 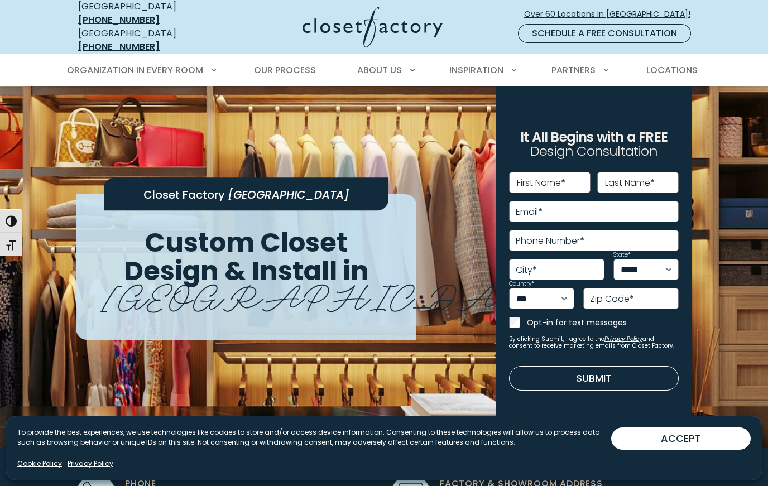 What do you see at coordinates (135, 70) in the screenshot?
I see `span: Organization in Every Room` at bounding box center [135, 70].